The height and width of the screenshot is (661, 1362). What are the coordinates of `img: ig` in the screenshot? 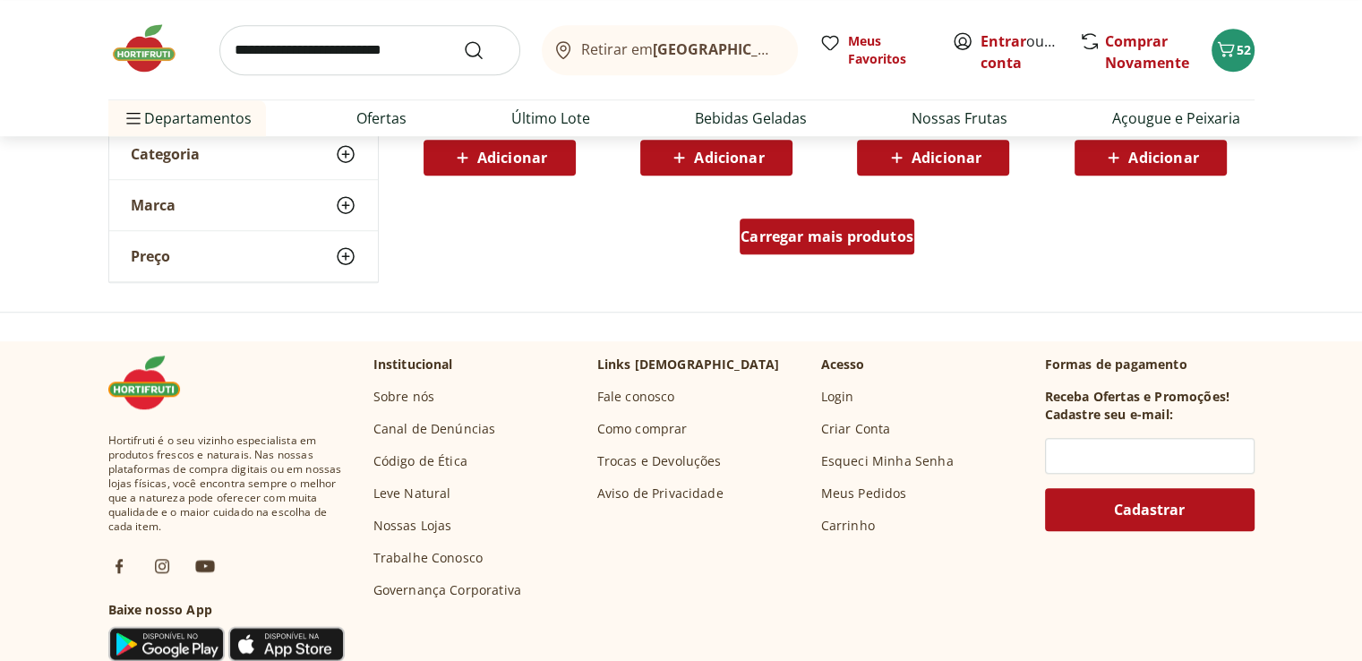 It's located at (162, 566).